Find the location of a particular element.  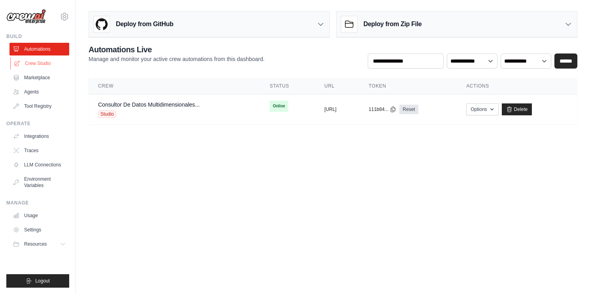

h2: Automations Live is located at coordinates (176, 49).